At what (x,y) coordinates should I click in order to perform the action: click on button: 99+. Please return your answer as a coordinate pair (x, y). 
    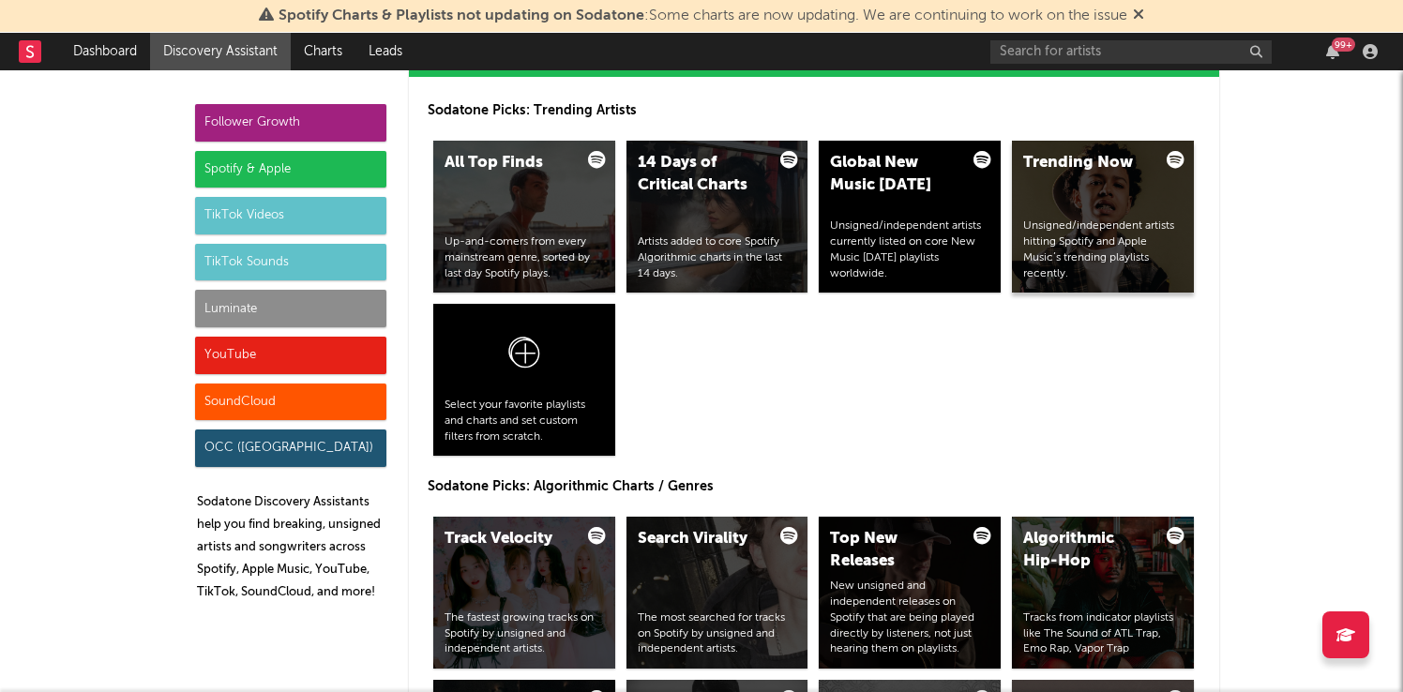
    Looking at the image, I should click on (1332, 52).